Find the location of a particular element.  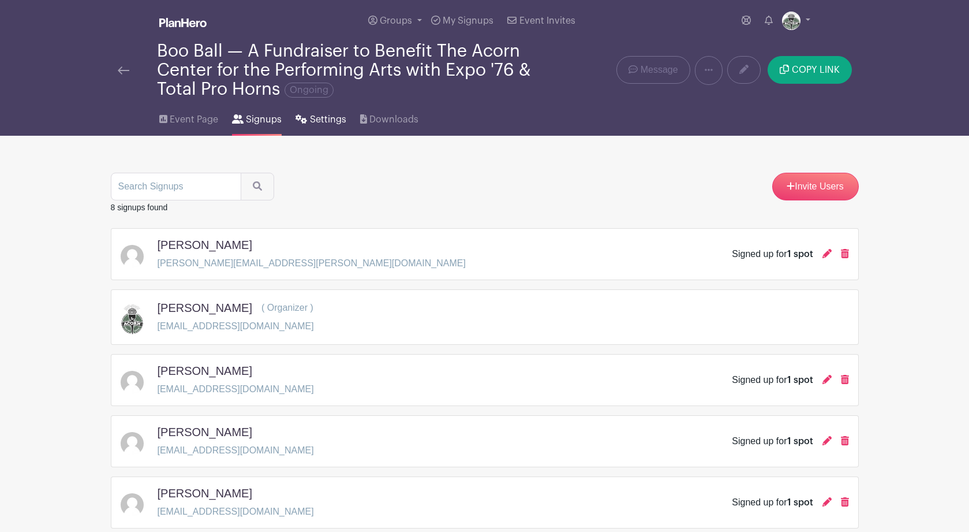

input: Search Signups is located at coordinates (176, 186).